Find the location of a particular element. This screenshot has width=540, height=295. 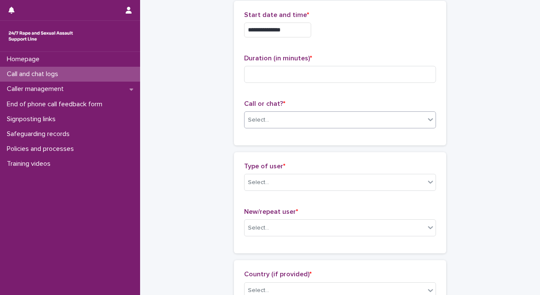

p: Homepage is located at coordinates (25, 59).